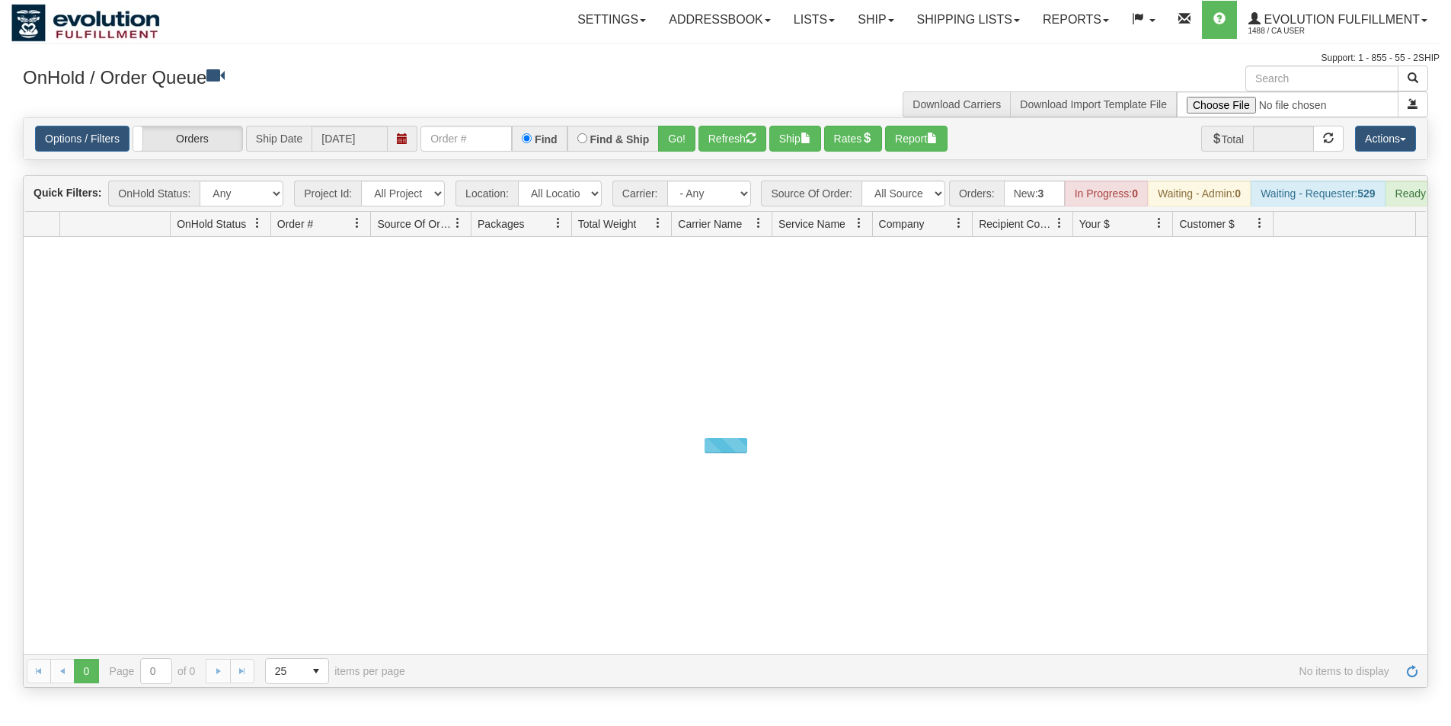 This screenshot has width=1451, height=726. I want to click on a: Options / Filters, so click(82, 139).